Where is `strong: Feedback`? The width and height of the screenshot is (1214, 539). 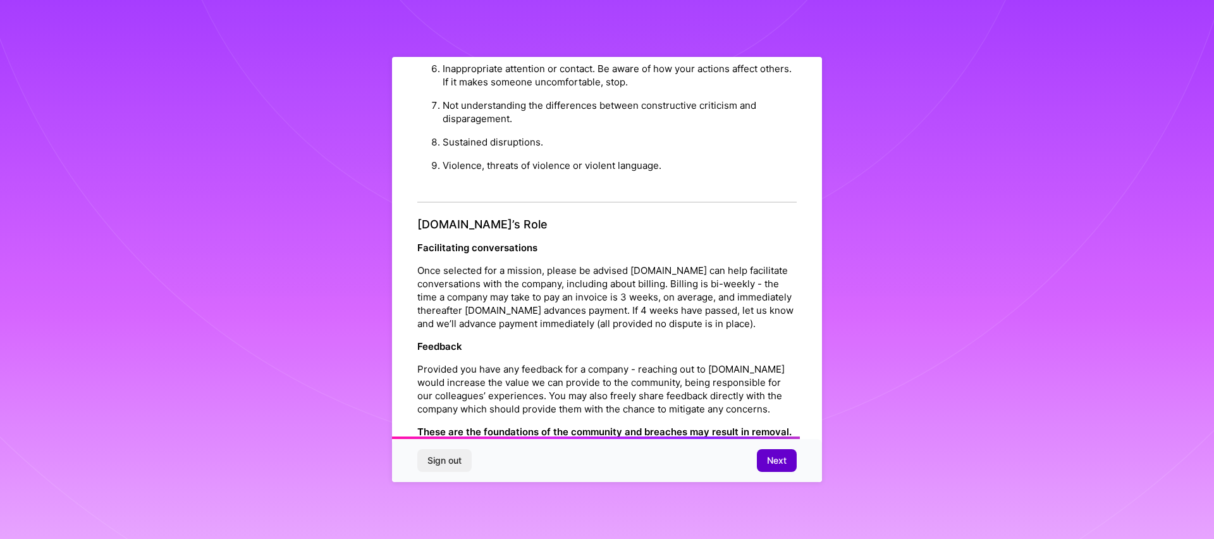 strong: Feedback is located at coordinates (440, 346).